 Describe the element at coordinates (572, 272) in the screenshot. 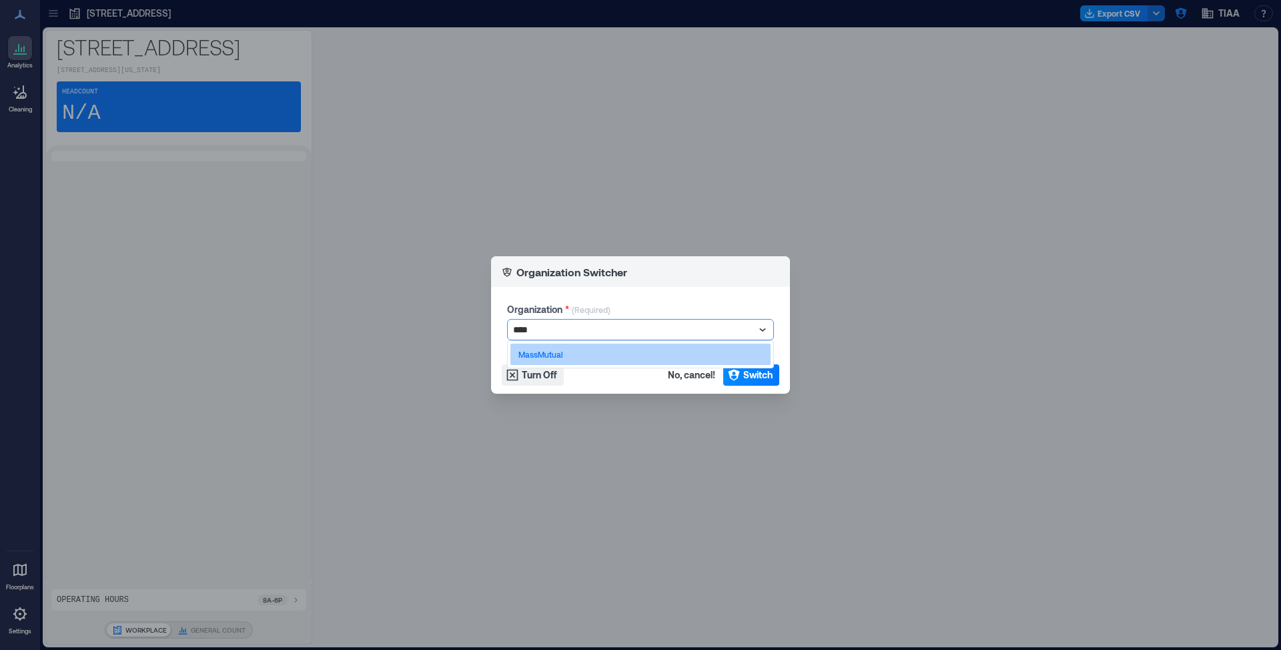

I see `p: Organization Switcher` at that location.